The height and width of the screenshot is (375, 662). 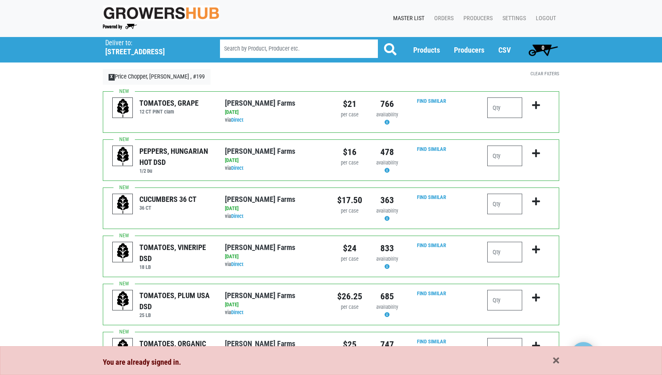 What do you see at coordinates (542, 48) in the screenshot?
I see `span: 0` at bounding box center [542, 48].